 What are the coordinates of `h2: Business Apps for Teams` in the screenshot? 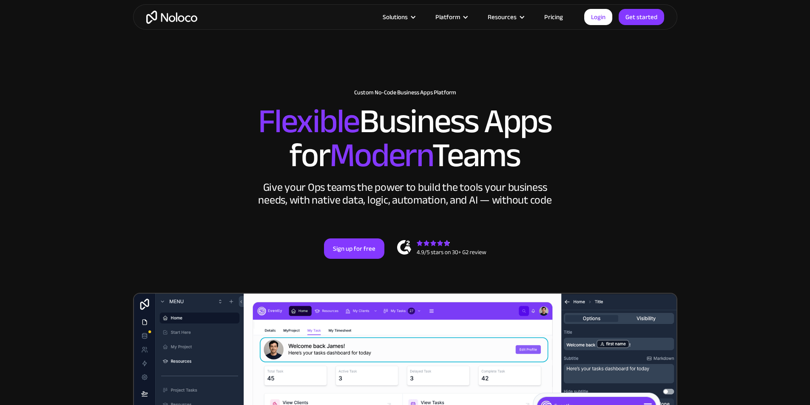 It's located at (405, 139).